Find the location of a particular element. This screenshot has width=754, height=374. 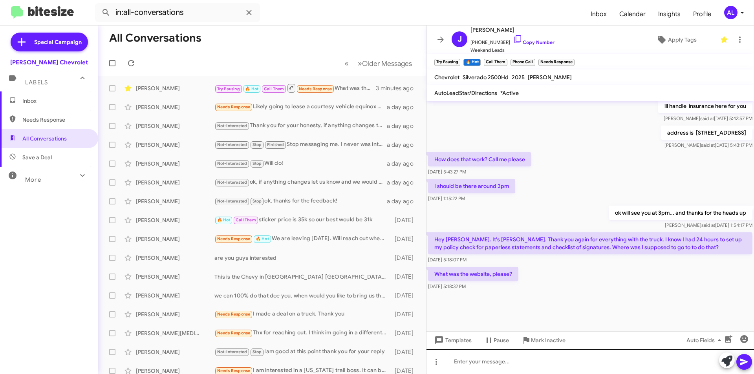

span: Pause is located at coordinates (501, 341).